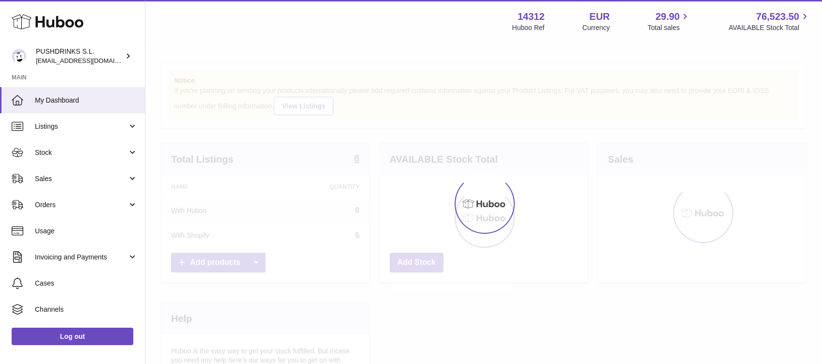 The height and width of the screenshot is (364, 822). I want to click on span: AVAILABLE Stock Total, so click(769, 28).